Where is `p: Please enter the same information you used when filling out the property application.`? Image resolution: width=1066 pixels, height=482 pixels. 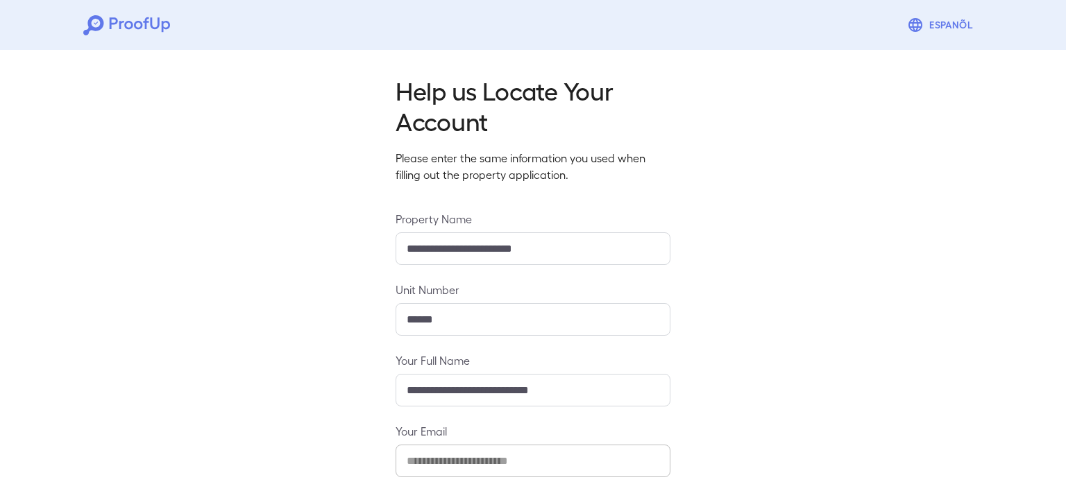 p: Please enter the same information you used when filling out the property application. is located at coordinates (533, 167).